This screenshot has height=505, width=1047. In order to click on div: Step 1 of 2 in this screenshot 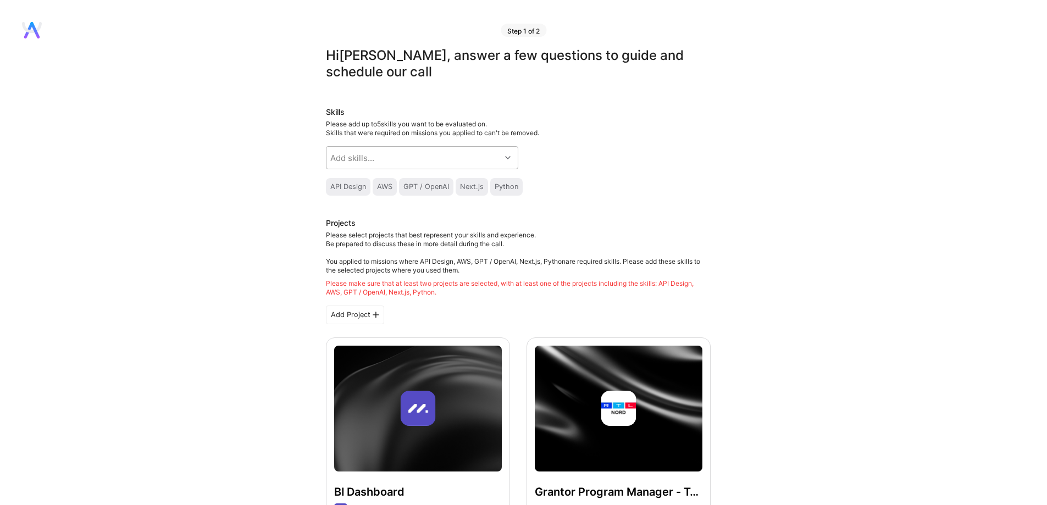, I will do `click(523, 30)`.